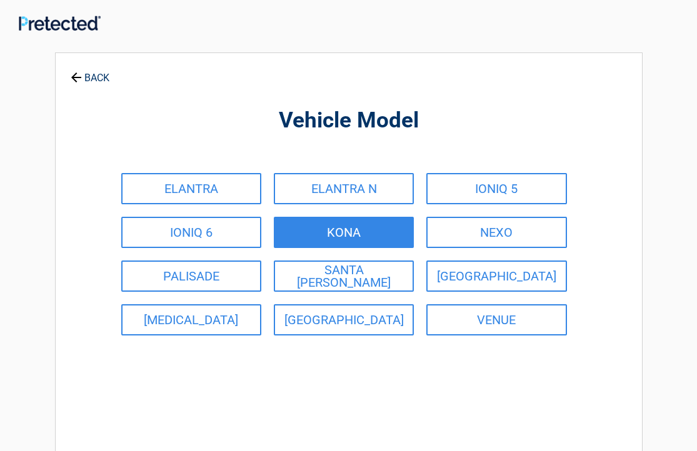 The width and height of the screenshot is (697, 451). What do you see at coordinates (90, 72) in the screenshot?
I see `a: BACK` at bounding box center [90, 72].